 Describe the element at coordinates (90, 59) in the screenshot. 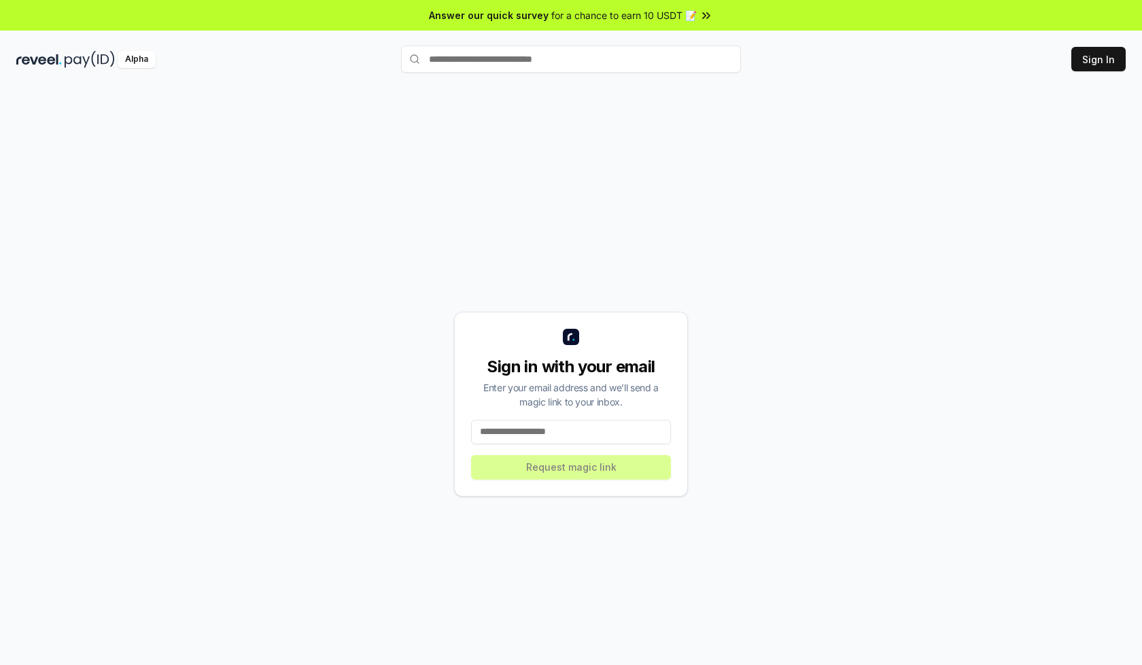

I see `img: pay_id` at that location.